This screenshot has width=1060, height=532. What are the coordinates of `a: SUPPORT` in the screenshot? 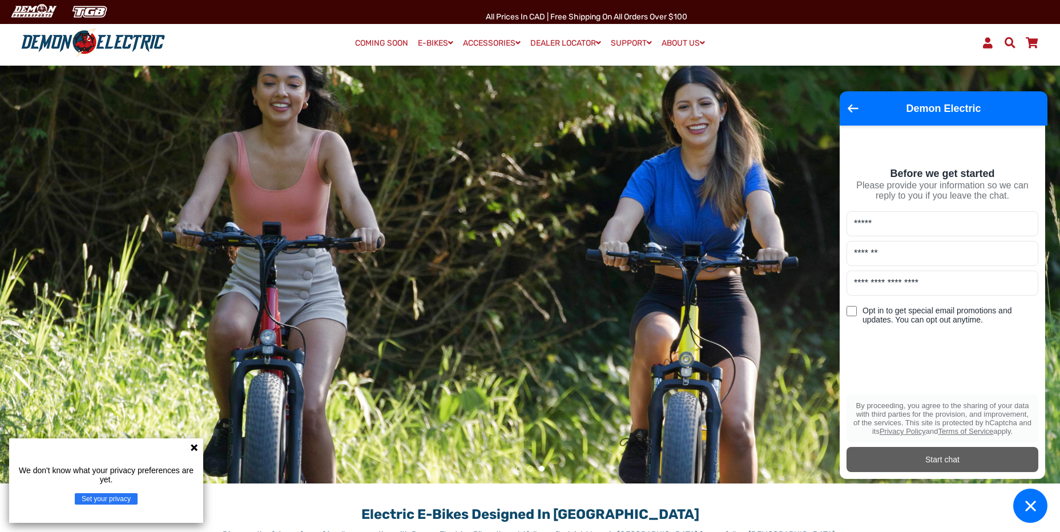 It's located at (631, 43).